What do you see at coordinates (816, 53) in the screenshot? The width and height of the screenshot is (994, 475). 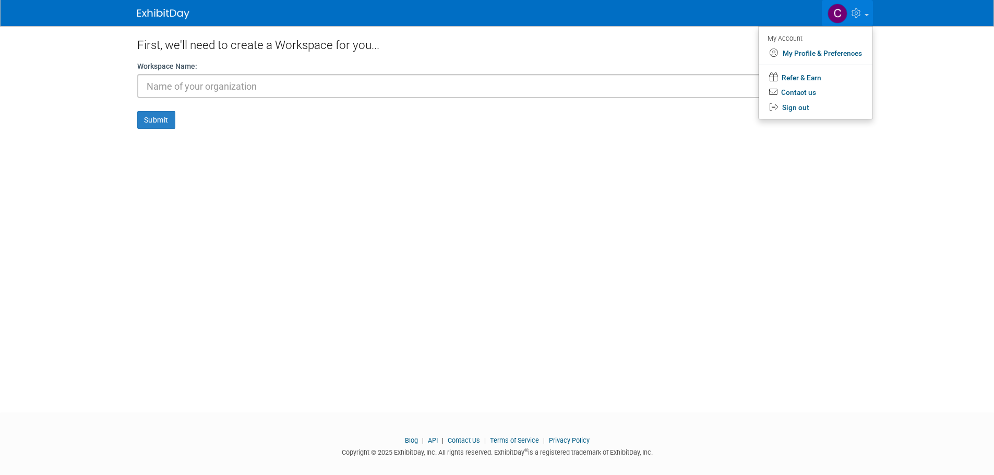 I see `a: My Profile & Preferences` at bounding box center [816, 53].